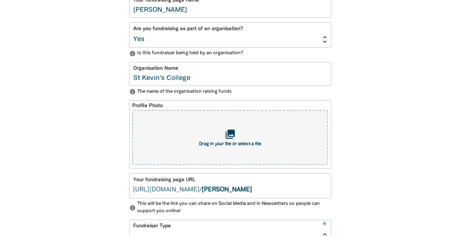 Image resolution: width=460 pixels, height=236 pixels. I want to click on i: collections, so click(230, 134).